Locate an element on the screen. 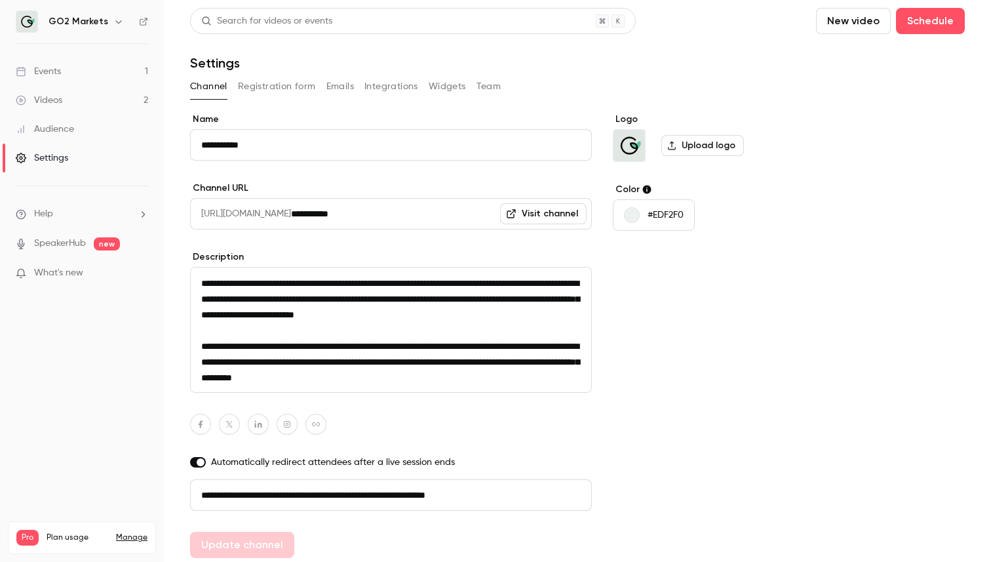 Image resolution: width=991 pixels, height=562 pixels. li: help-dropdown-opener is located at coordinates (82, 214).